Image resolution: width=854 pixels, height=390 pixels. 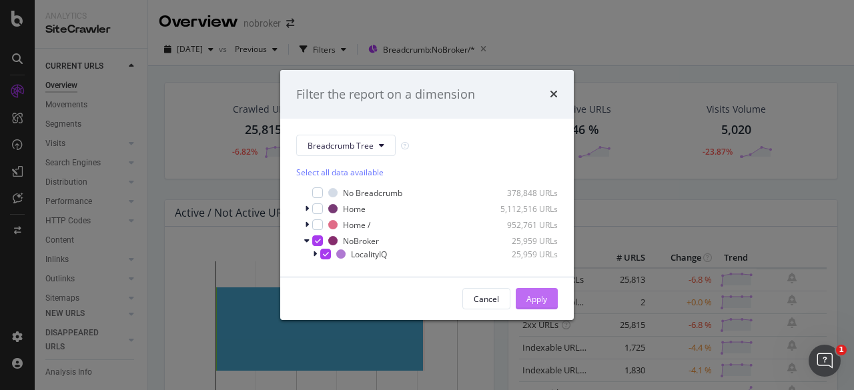 What do you see at coordinates (361, 241) in the screenshot?
I see `div: NoBroker` at bounding box center [361, 241].